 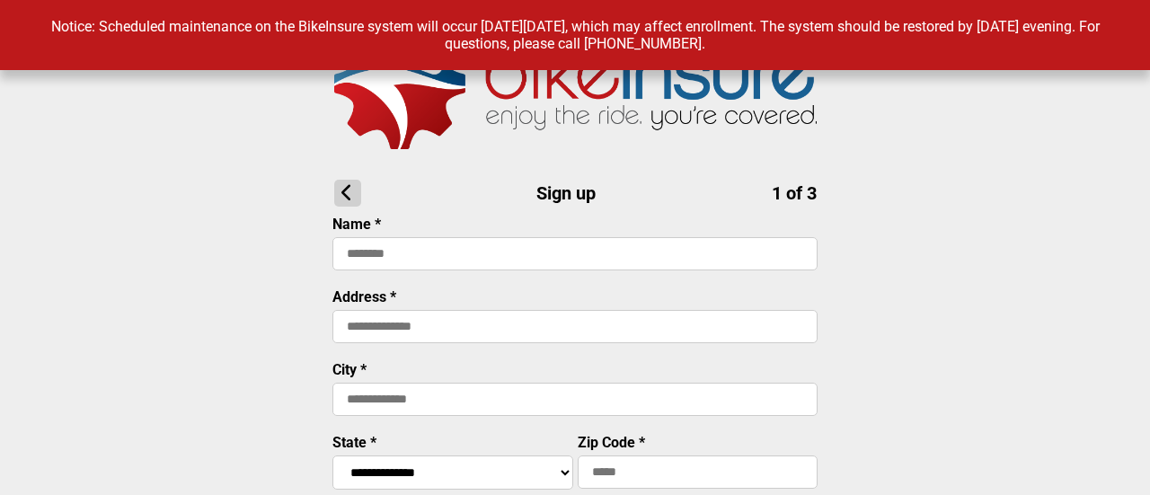 I want to click on label: Zip Code *, so click(x=611, y=442).